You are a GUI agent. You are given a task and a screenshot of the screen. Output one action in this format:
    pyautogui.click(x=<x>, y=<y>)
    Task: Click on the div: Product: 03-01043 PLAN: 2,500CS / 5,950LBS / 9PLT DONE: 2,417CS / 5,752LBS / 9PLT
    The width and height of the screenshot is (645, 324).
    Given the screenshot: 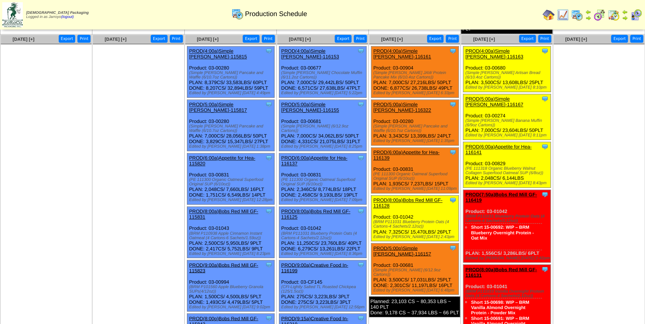 What is the action you would take?
    pyautogui.click(x=231, y=232)
    